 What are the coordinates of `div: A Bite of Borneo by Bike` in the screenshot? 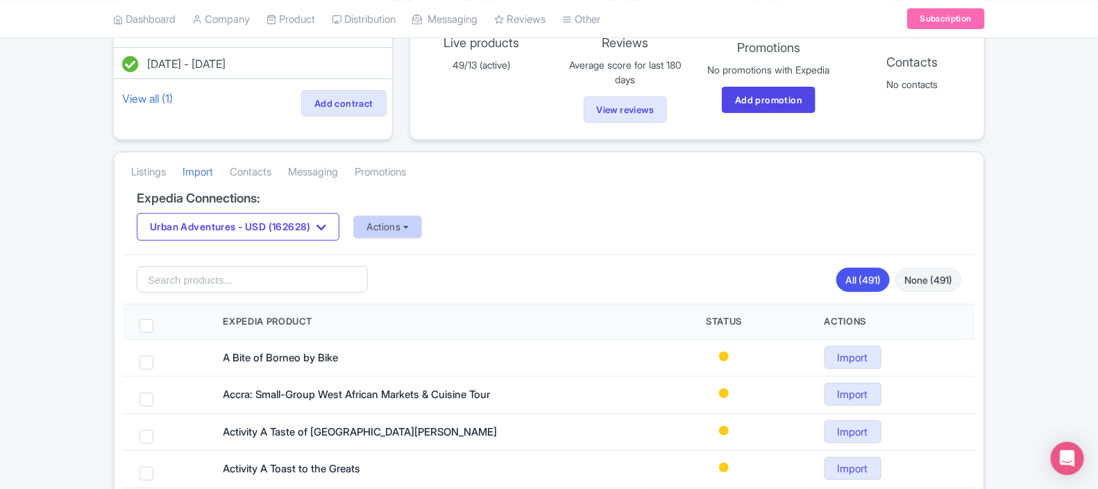 It's located at (423, 358).